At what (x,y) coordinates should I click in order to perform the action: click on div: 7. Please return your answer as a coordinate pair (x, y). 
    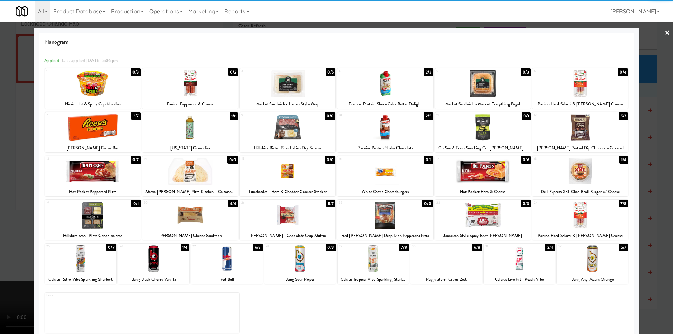
    Looking at the image, I should click on (69, 115).